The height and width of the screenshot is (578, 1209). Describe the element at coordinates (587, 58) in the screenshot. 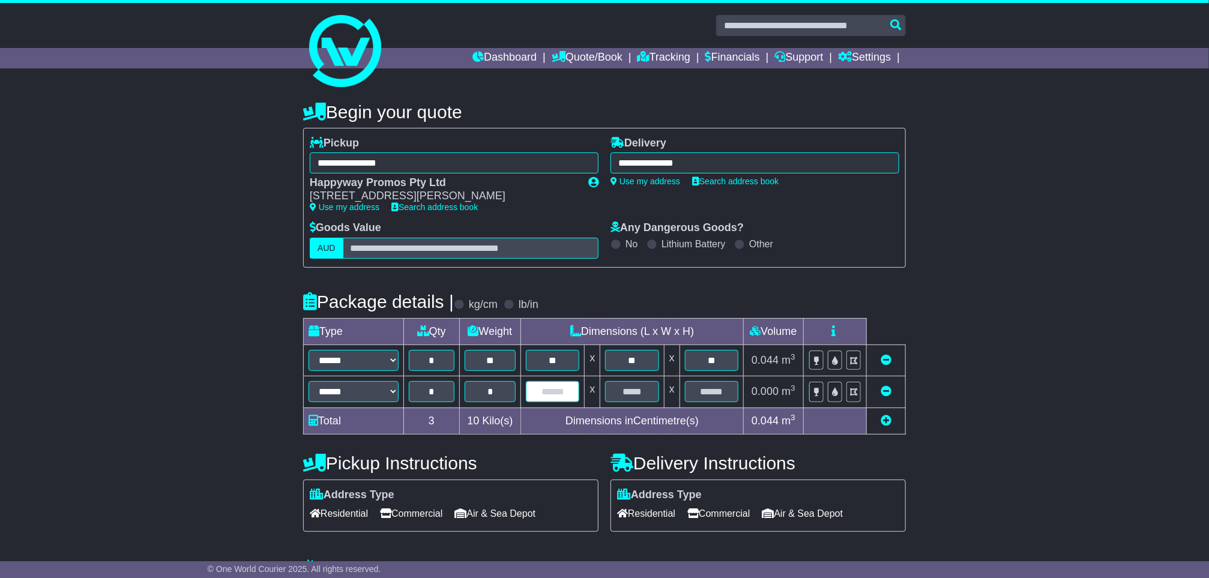

I see `a: Quote/Book` at that location.